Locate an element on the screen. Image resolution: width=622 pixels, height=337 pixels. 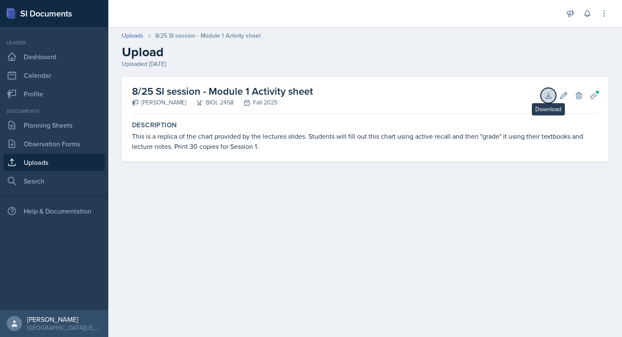
div: BIOL 2458 is located at coordinates (210, 102).